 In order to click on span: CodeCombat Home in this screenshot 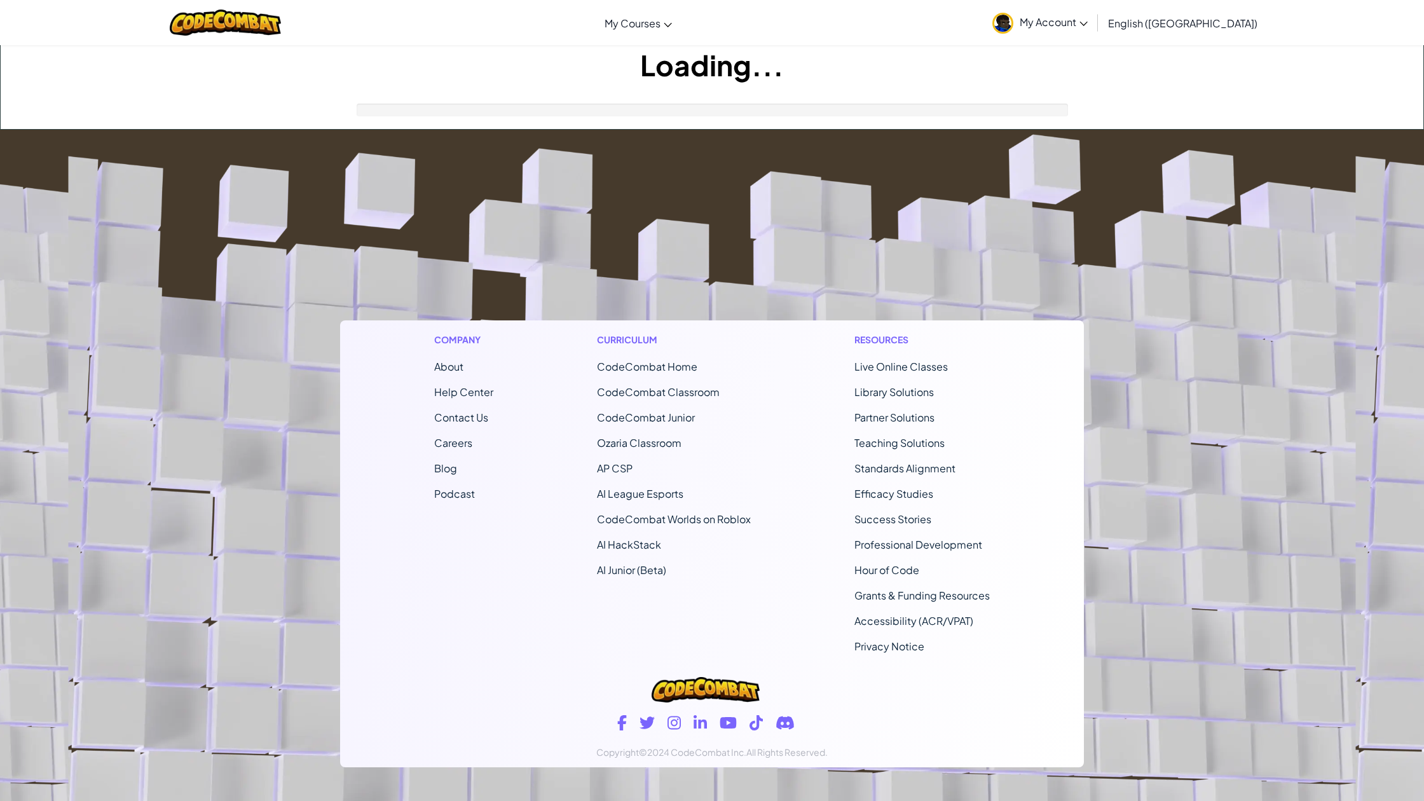, I will do `click(647, 366)`.